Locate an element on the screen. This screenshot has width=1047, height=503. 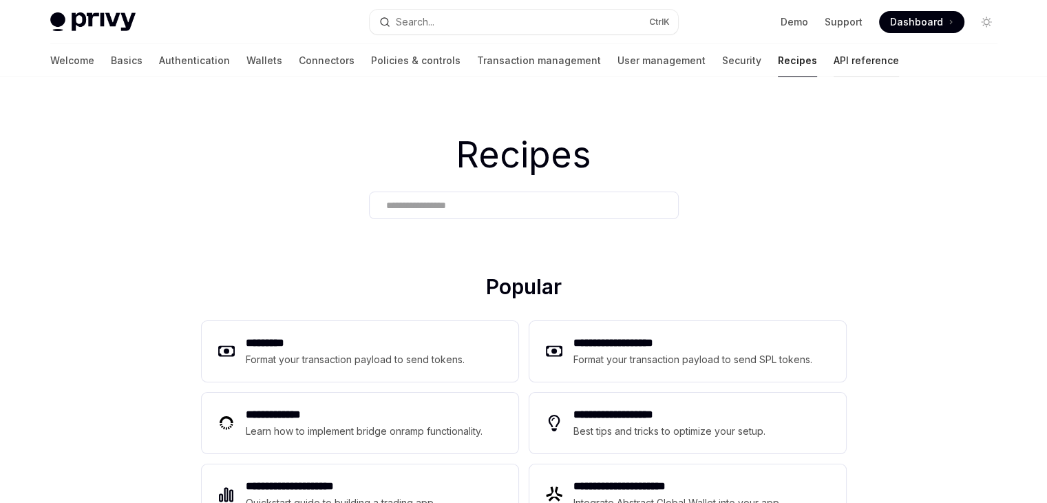
div: Format your transaction payload to send SPL tokens. is located at coordinates (693, 359).